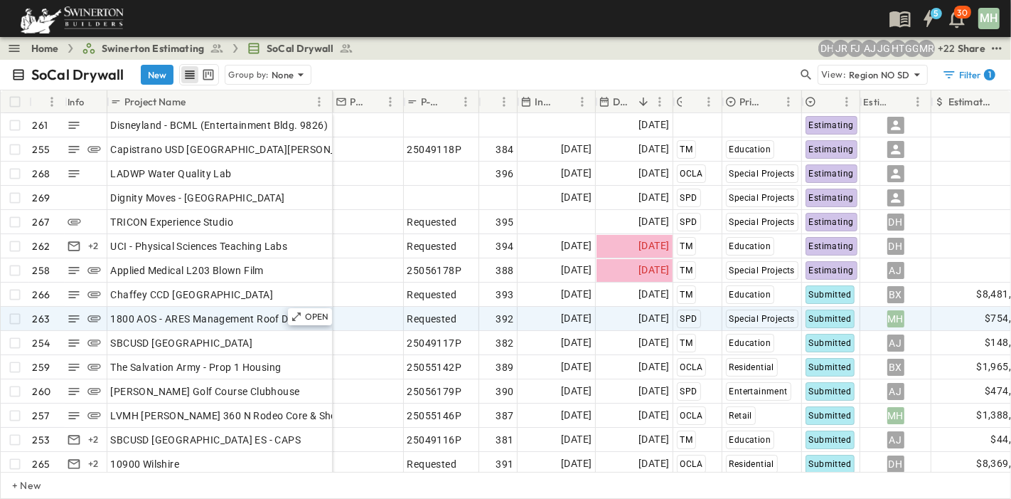 The width and height of the screenshot is (1011, 499). What do you see at coordinates (435, 270) in the screenshot?
I see `span: 25056178P` at bounding box center [435, 270].